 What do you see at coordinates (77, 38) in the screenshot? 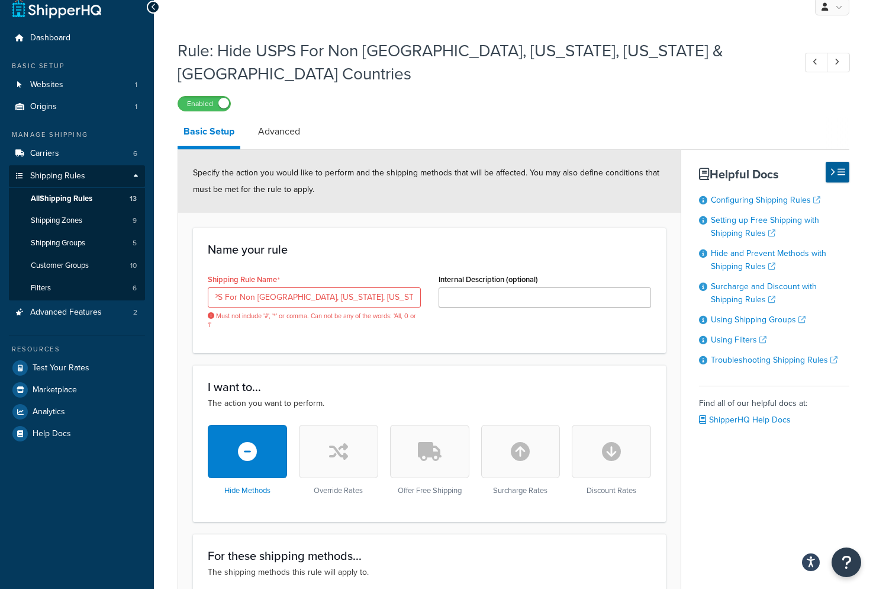
I see `li: Dashboard` at bounding box center [77, 38].